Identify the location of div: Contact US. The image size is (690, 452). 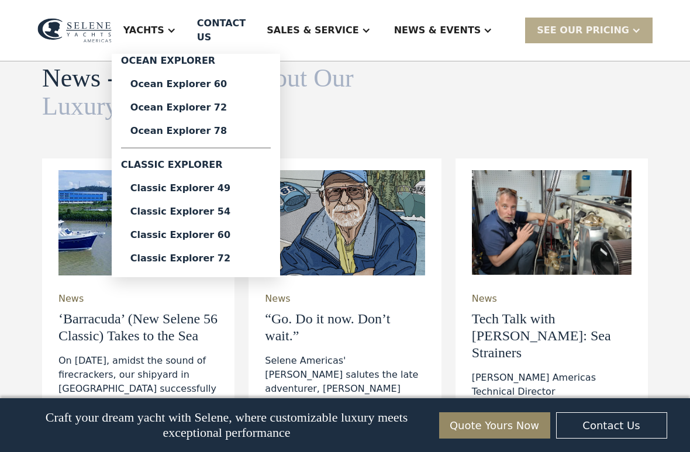
(221, 30).